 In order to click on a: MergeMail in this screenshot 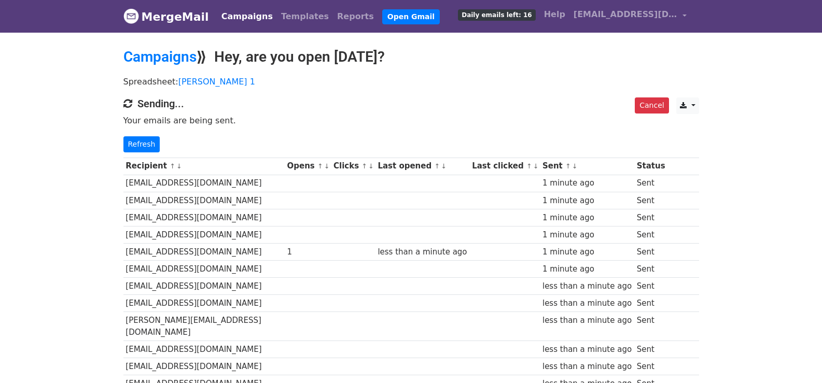, I will do `click(166, 17)`.